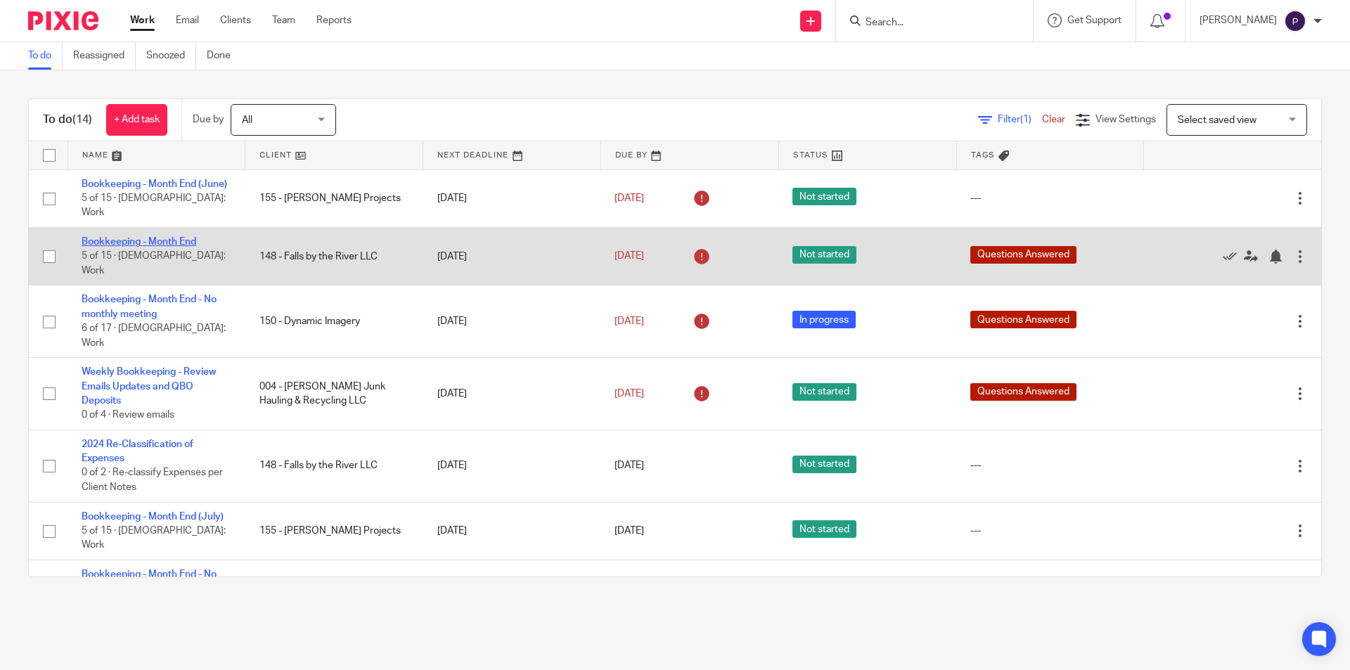 Image resolution: width=1350 pixels, height=670 pixels. Describe the element at coordinates (104, 56) in the screenshot. I see `a: Reassigned` at that location.